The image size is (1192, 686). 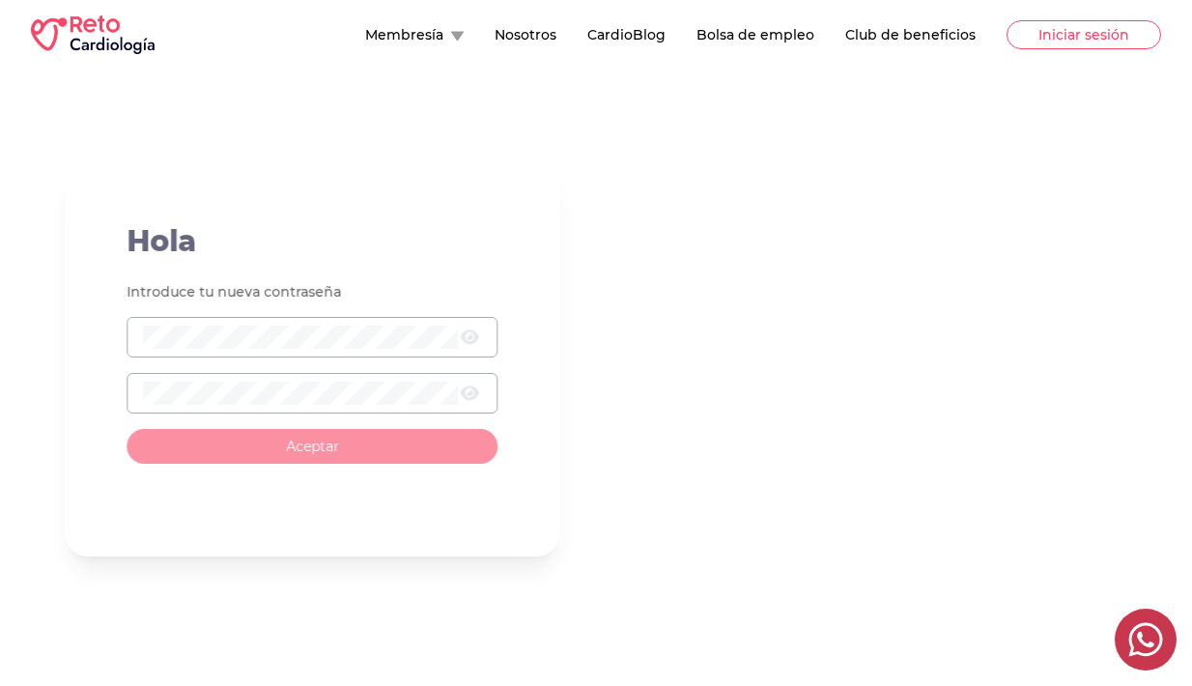 What do you see at coordinates (910, 35) in the screenshot?
I see `button: Club de beneficios` at bounding box center [910, 35].